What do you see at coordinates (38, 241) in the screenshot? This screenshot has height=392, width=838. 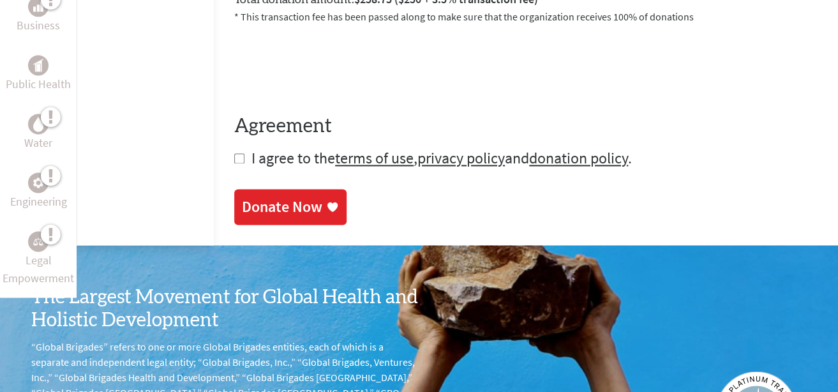 I see `div: Legal Empowerment` at bounding box center [38, 241].